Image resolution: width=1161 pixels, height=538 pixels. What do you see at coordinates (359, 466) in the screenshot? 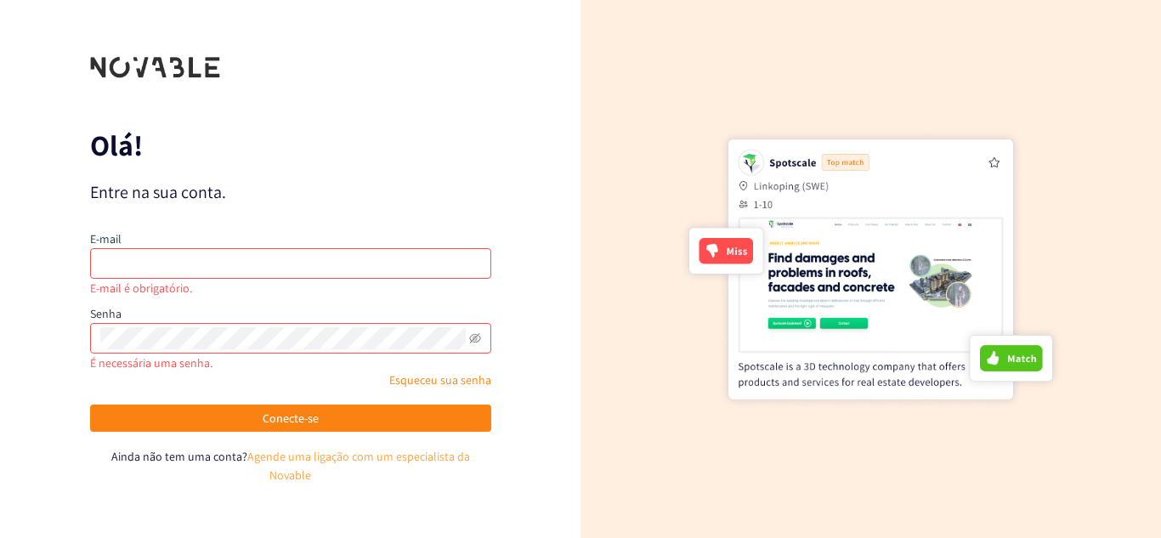
I see `a: Agende uma ligação com um especialista da Novable` at bounding box center [359, 466].